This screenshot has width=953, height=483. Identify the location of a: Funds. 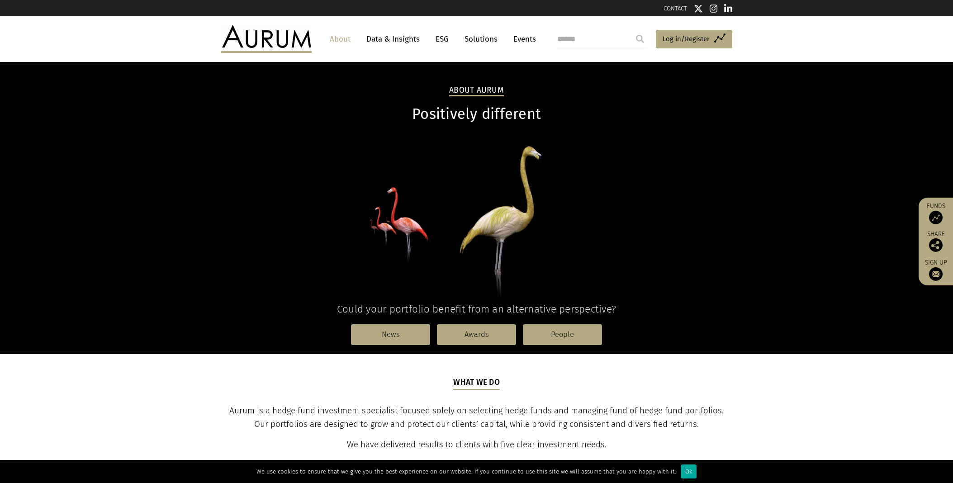
(936, 213).